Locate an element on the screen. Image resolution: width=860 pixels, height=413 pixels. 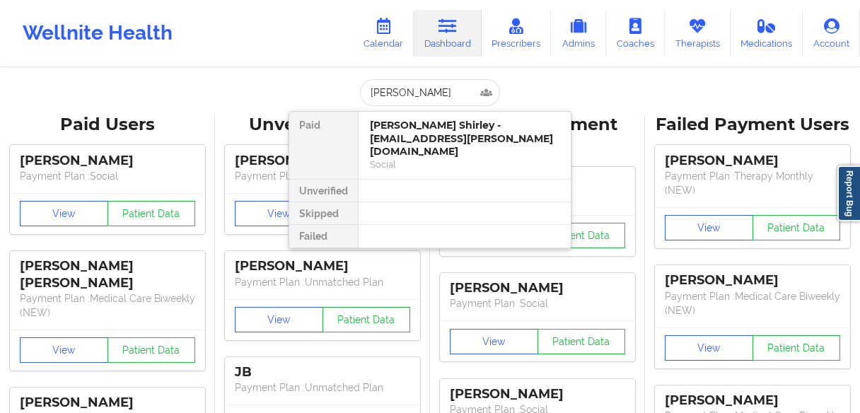
a: Admins is located at coordinates (579, 33).